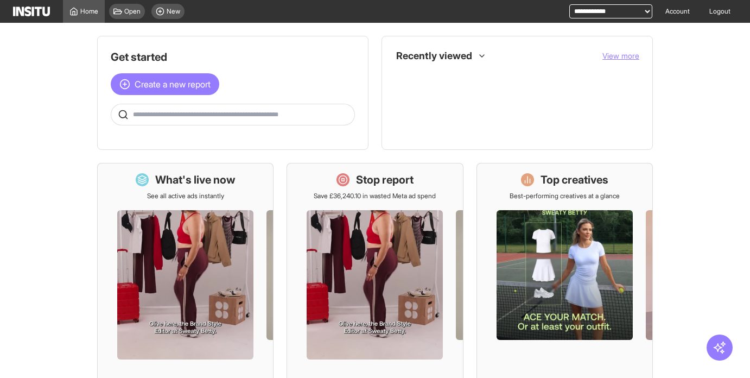  I want to click on h1: Top creatives, so click(574, 180).